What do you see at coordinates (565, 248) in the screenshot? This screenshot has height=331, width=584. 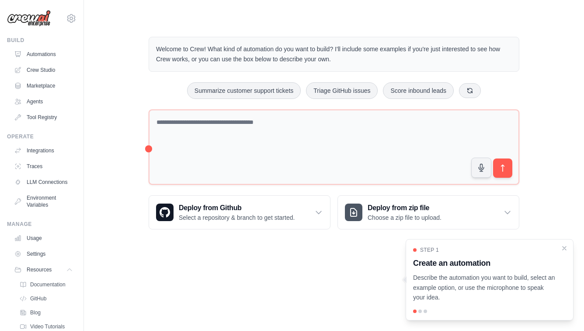 I see `button: Close walkthrough` at bounding box center [565, 248].